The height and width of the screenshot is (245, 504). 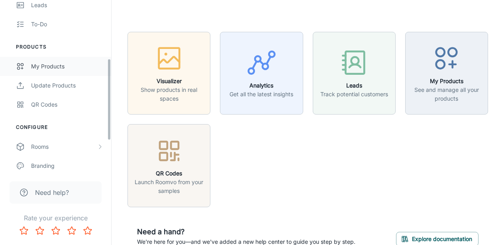 What do you see at coordinates (72, 231) in the screenshot?
I see `button: Rate 4 star` at bounding box center [72, 231].